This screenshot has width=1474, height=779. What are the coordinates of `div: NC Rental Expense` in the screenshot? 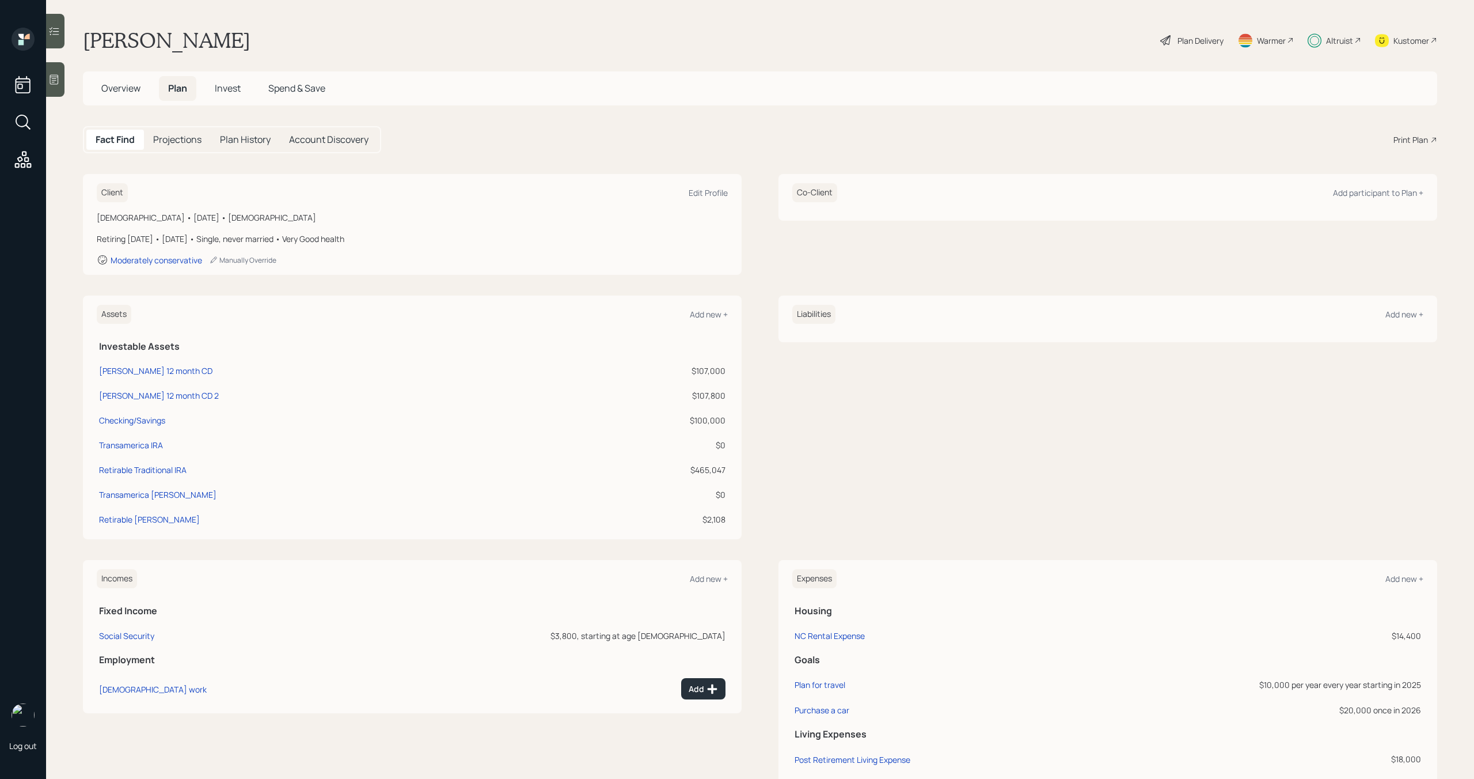 It's located at (830, 635).